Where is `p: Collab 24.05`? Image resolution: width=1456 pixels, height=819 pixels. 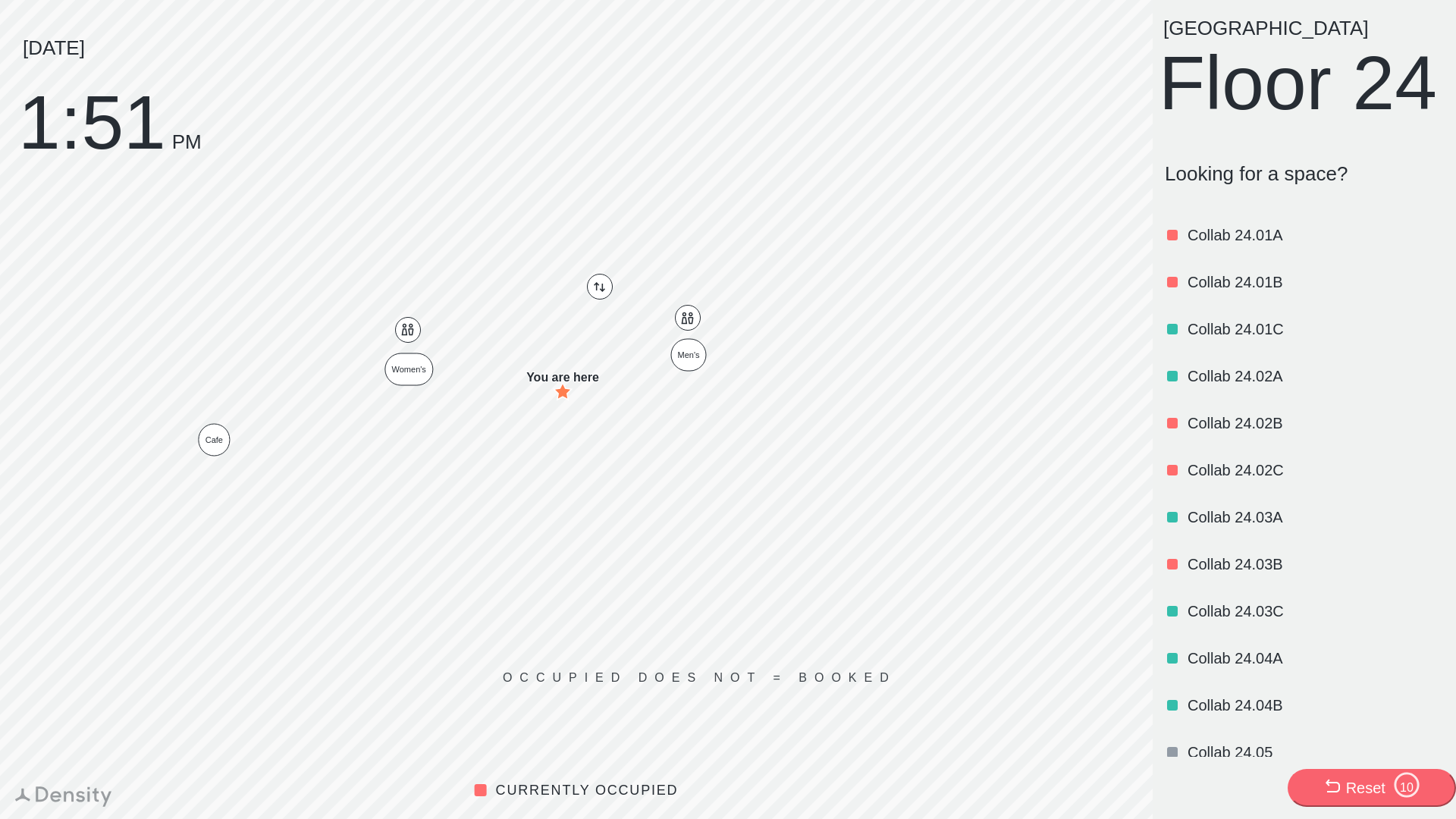
p: Collab 24.05 is located at coordinates (1315, 752).